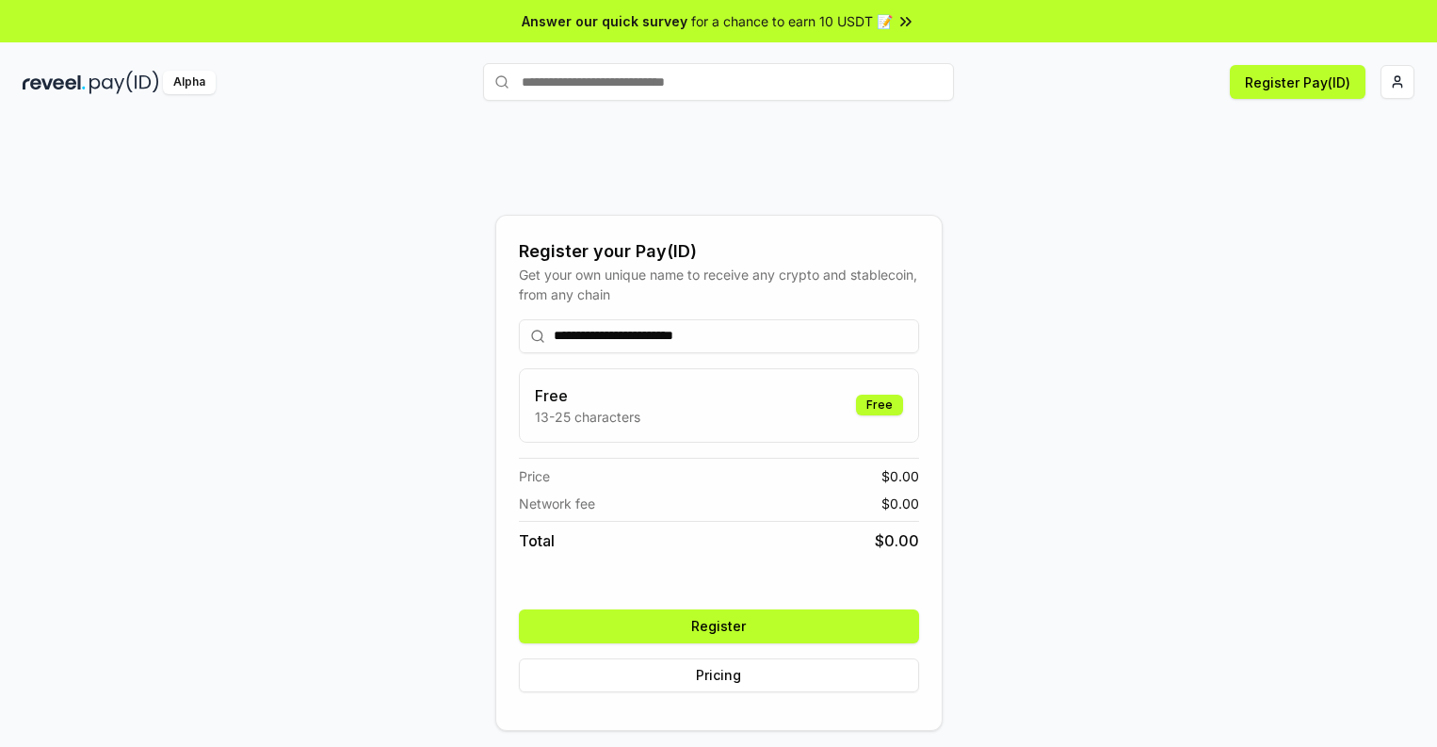 This screenshot has width=1437, height=747. Describe the element at coordinates (718, 675) in the screenshot. I see `button: Pricing` at that location.